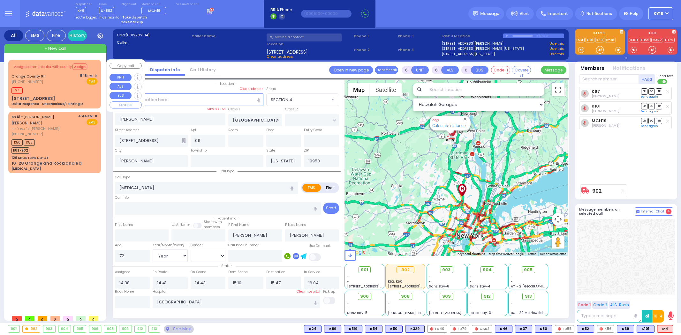 The width and height of the screenshot is (681, 335). I want to click on span: members, so click(212, 227).